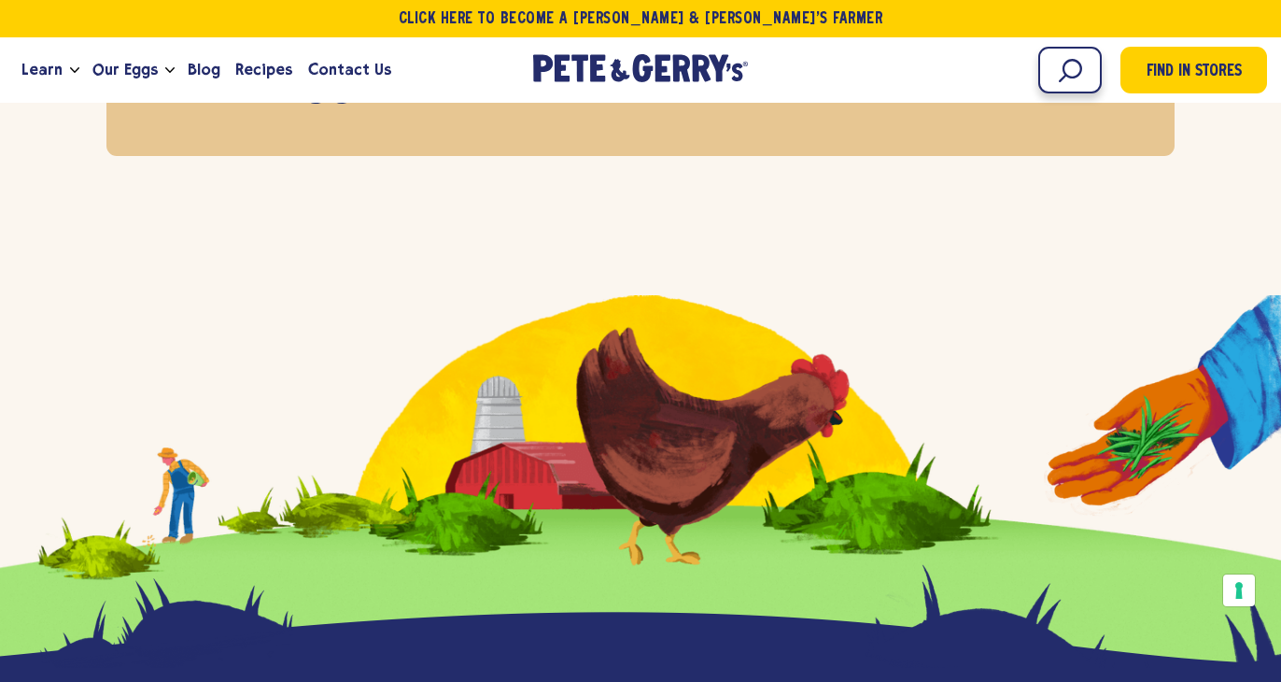 The width and height of the screenshot is (1281, 682). I want to click on span: Learn, so click(42, 69).